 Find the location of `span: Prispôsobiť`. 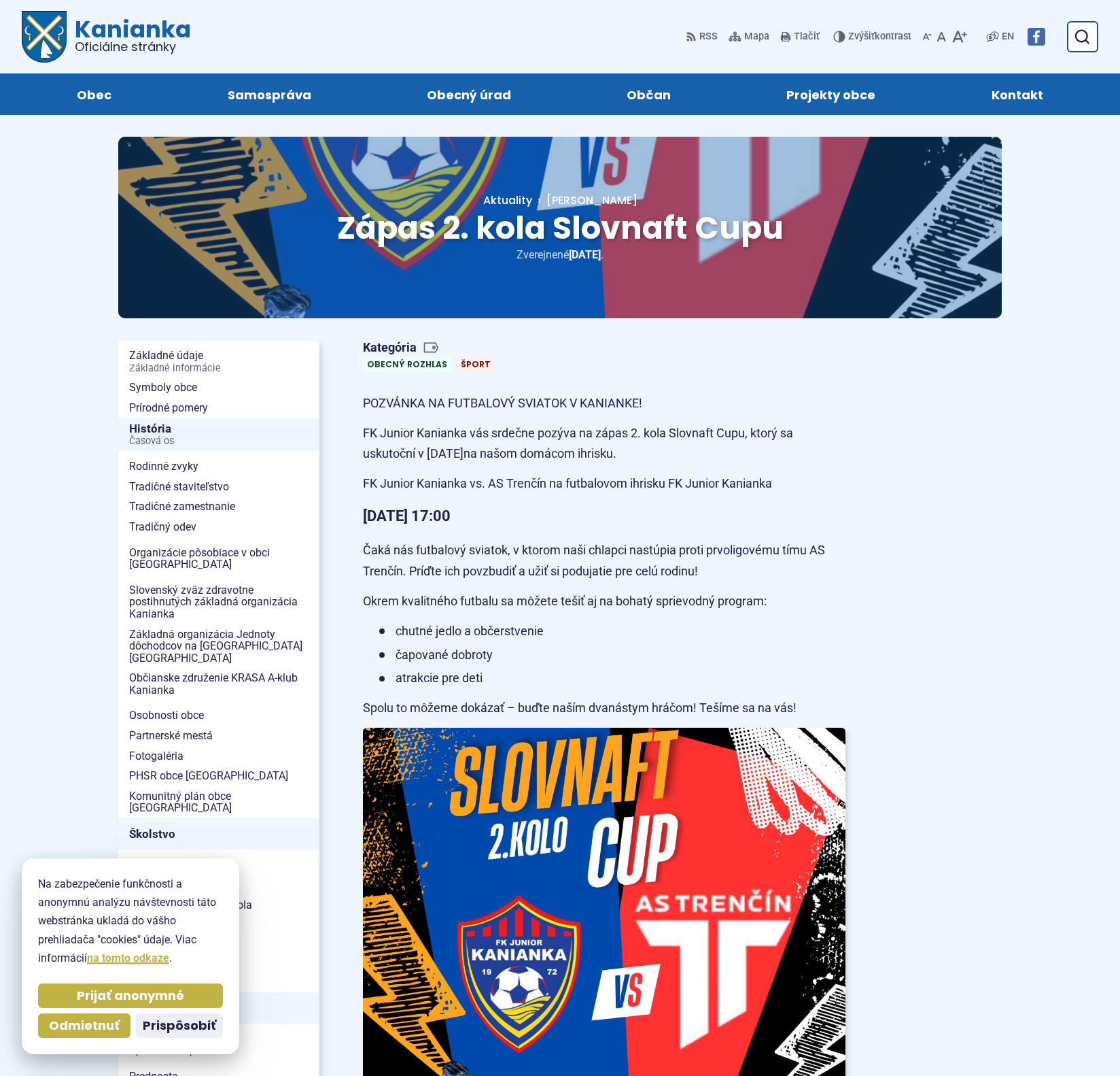

span: Prispôsobiť is located at coordinates (180, 1025).